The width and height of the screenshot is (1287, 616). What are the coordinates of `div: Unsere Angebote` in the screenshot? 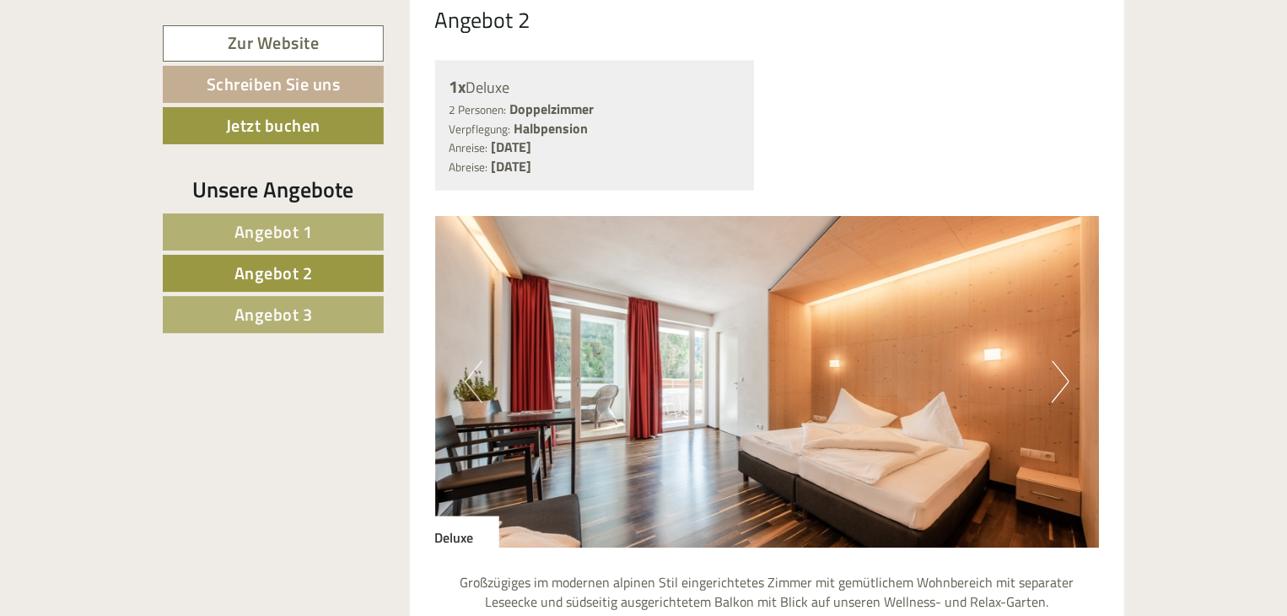 It's located at (273, 189).